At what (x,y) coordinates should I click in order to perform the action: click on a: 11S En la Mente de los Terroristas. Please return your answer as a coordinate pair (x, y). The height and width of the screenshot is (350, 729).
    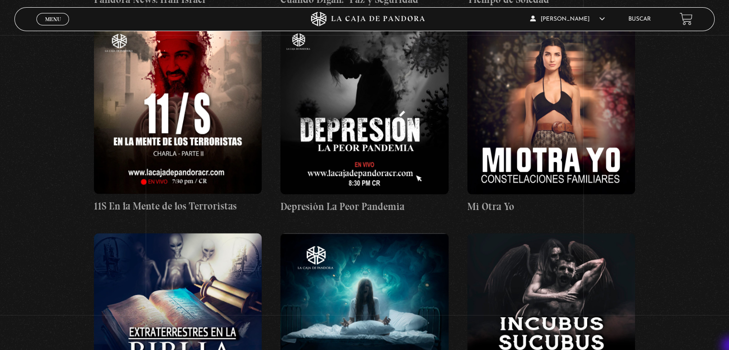
    Looking at the image, I should click on (178, 119).